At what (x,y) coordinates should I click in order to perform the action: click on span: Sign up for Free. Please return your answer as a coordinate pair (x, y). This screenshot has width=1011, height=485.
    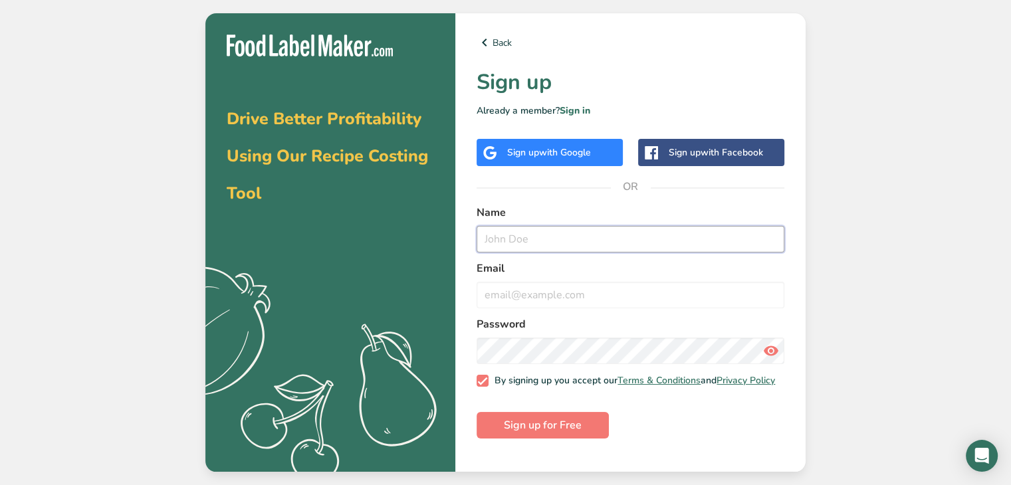
    Looking at the image, I should click on (542, 425).